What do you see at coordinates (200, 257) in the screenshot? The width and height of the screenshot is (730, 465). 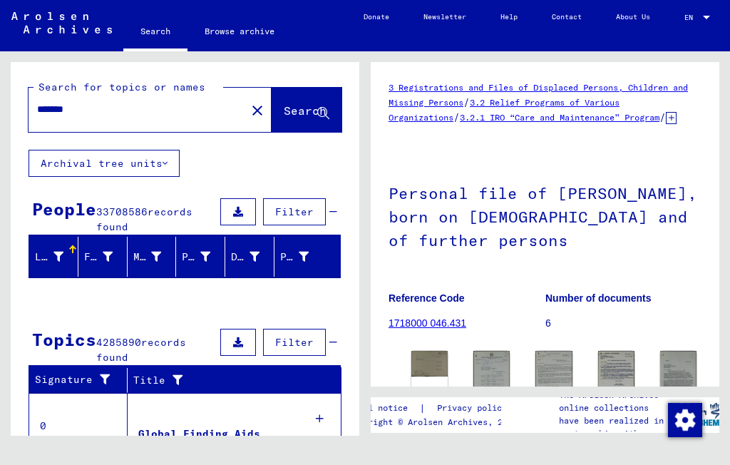 I see `mat-header-cell: Place of Birth` at bounding box center [200, 257].